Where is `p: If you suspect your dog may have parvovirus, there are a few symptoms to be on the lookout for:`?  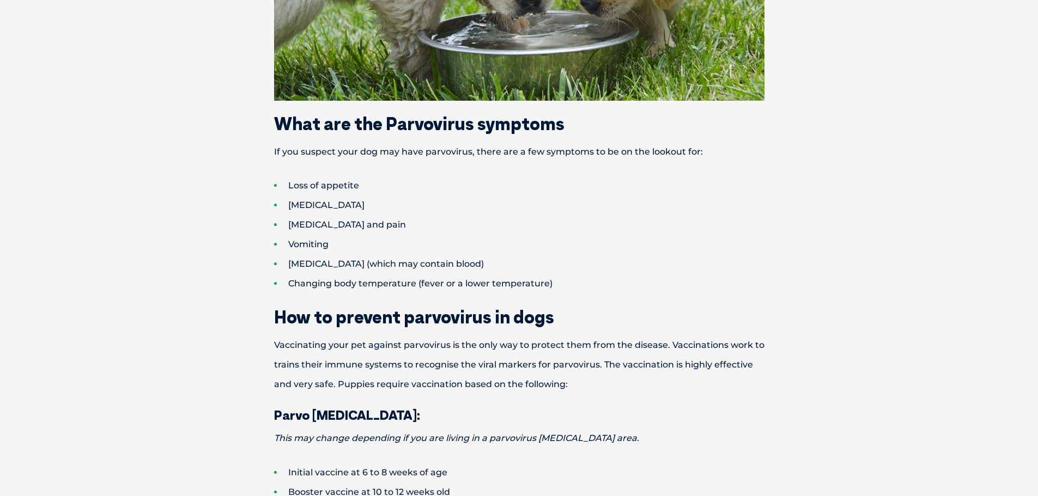
p: If you suspect your dog may have parvovirus, there are a few symptoms to be on the lookout for: is located at coordinates (519, 152).